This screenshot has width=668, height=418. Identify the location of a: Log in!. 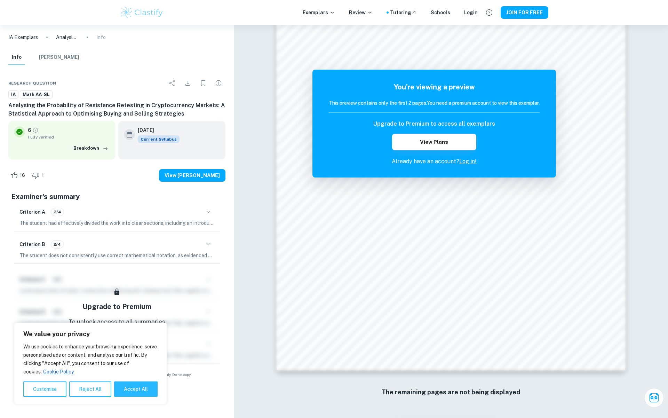
(468, 161).